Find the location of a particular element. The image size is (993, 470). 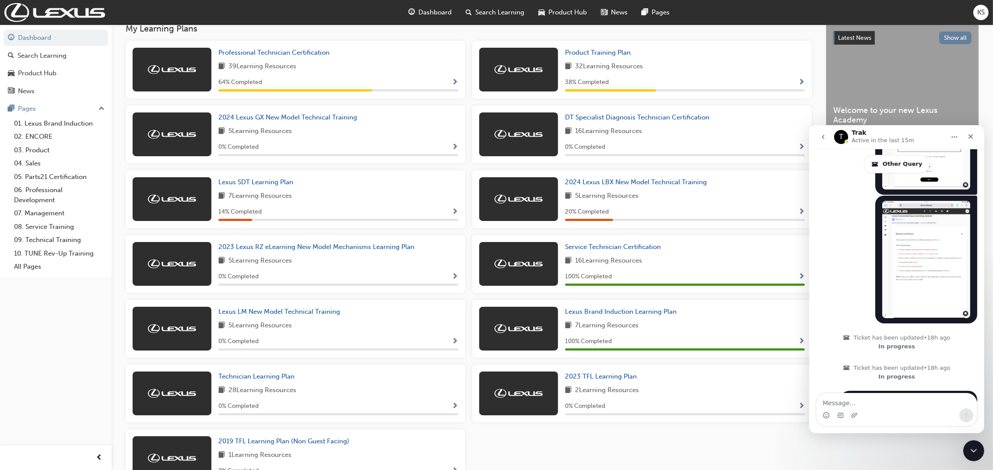

a: Trak is located at coordinates (55, 12).